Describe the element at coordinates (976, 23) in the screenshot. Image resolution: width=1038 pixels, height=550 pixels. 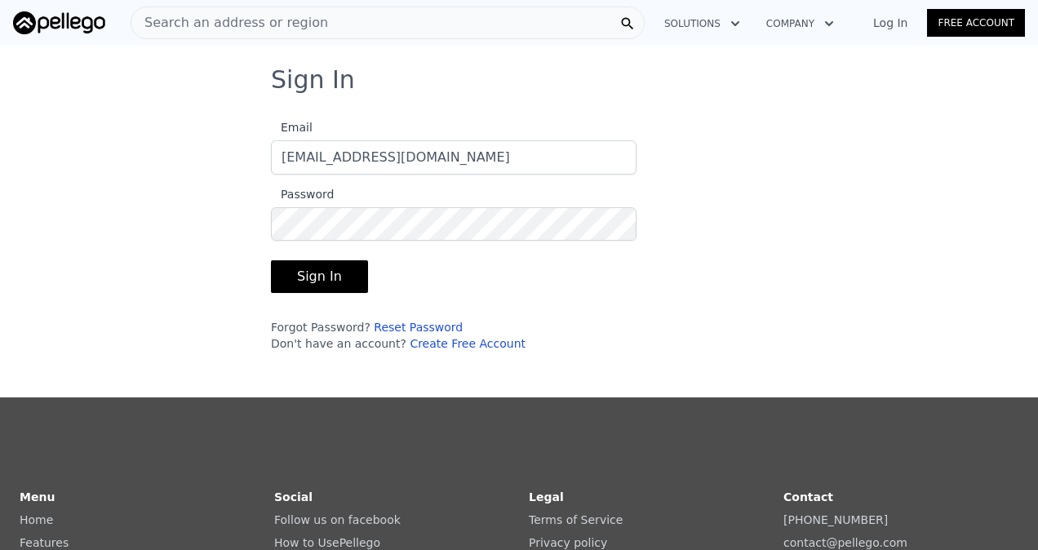
I see `a: Free Account` at that location.